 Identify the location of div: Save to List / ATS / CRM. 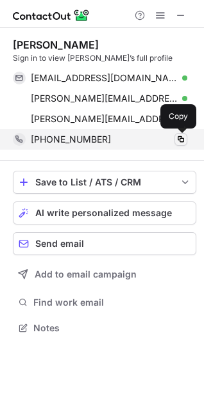
(104, 182).